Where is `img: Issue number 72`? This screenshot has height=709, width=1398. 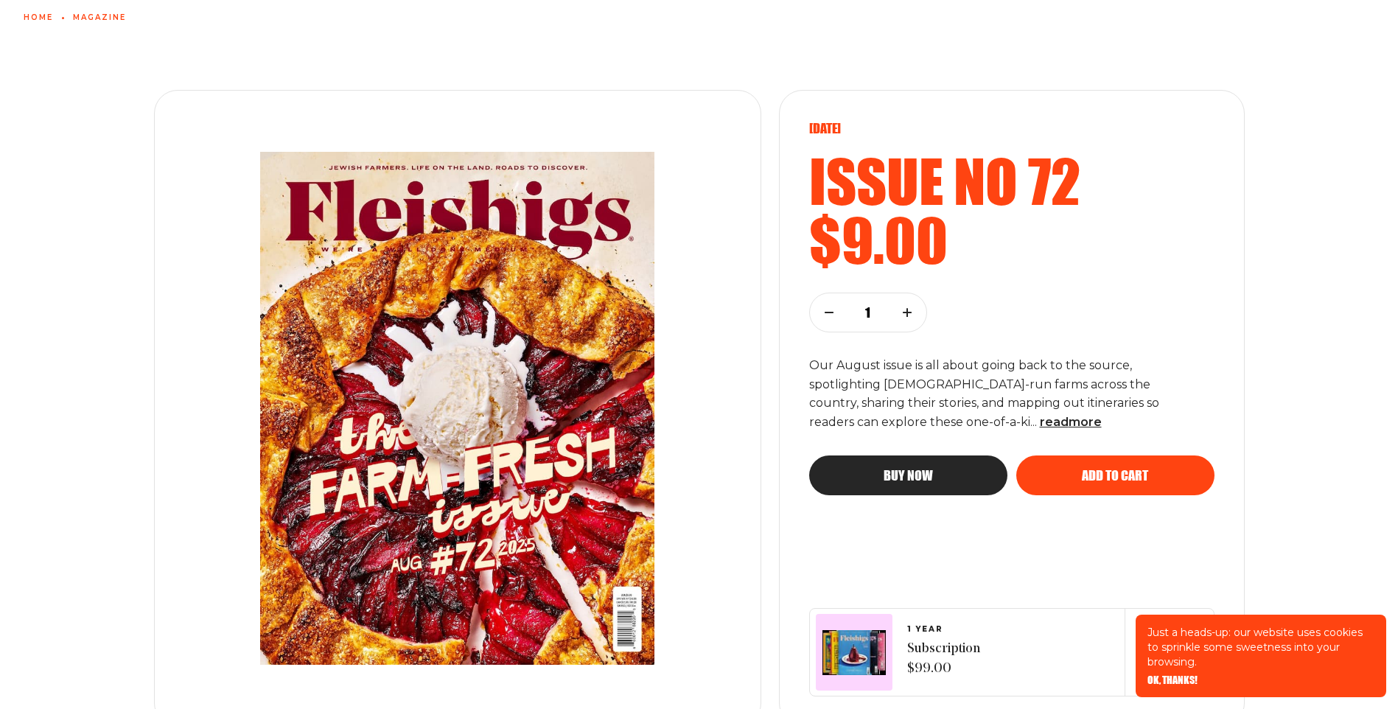
img: Issue number 72 is located at coordinates (458, 408).